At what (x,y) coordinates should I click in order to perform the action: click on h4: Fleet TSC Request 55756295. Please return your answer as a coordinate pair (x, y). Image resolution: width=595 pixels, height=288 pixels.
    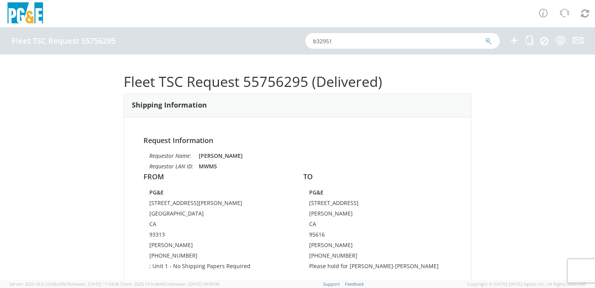
    Looking at the image, I should click on (63, 41).